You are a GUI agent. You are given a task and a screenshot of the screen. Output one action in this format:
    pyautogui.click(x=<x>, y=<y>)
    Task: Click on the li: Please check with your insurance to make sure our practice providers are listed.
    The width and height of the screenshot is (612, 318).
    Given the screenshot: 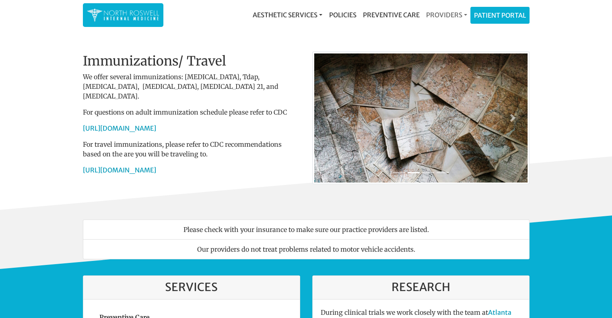 What is the action you would take?
    pyautogui.click(x=306, y=230)
    